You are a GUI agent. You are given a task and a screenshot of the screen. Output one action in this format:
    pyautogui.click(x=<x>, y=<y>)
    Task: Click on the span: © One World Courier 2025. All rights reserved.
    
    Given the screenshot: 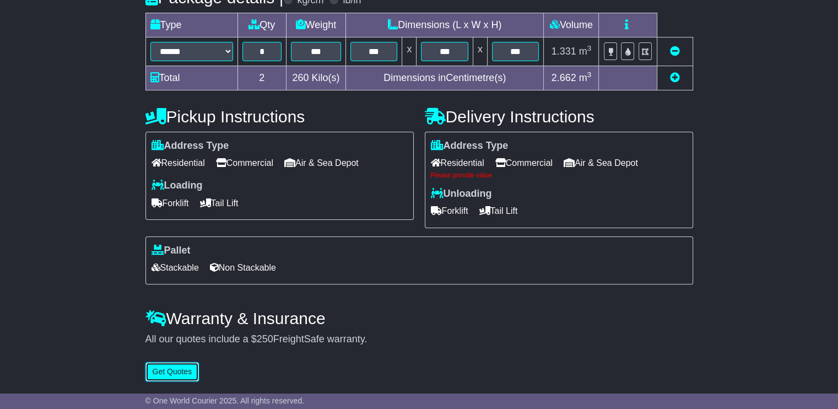 What is the action you would take?
    pyautogui.click(x=225, y=400)
    